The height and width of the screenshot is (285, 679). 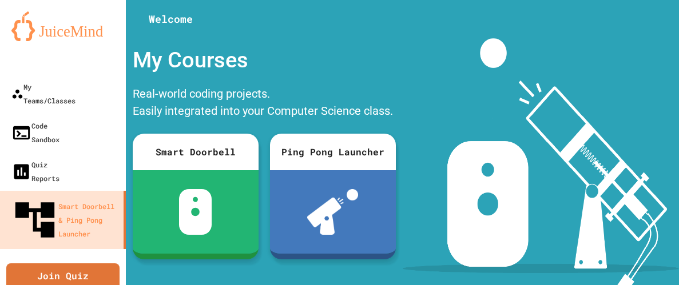 What do you see at coordinates (264, 60) in the screenshot?
I see `div: My Courses` at bounding box center [264, 60].